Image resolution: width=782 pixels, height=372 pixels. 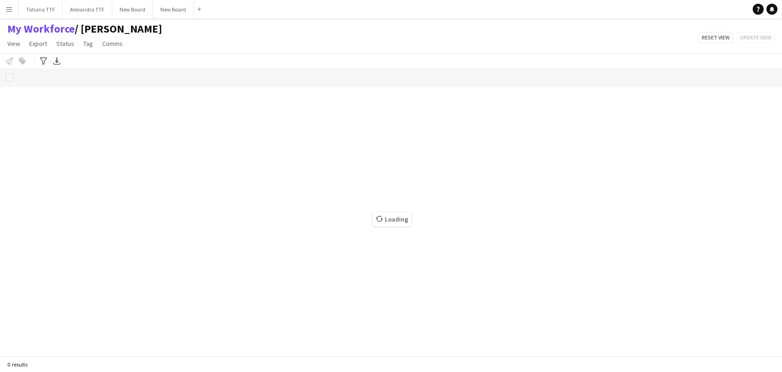 What do you see at coordinates (88, 44) in the screenshot?
I see `a: Tag` at bounding box center [88, 44].